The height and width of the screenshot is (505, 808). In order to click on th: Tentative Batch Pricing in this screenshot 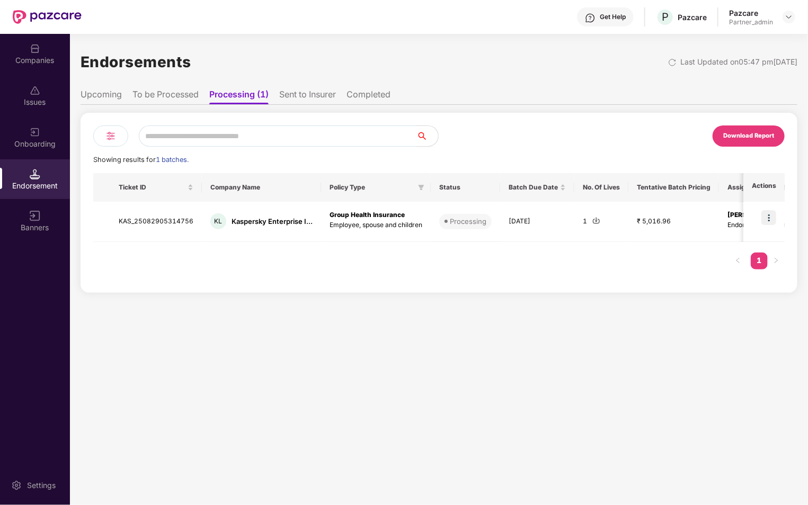, I will do `click(673, 188)`.